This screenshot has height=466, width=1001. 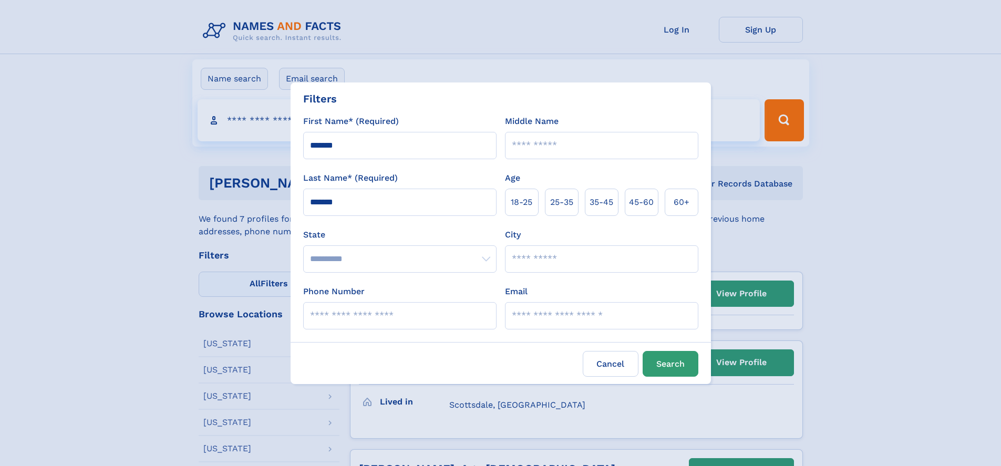 I want to click on div: Filters, so click(x=320, y=99).